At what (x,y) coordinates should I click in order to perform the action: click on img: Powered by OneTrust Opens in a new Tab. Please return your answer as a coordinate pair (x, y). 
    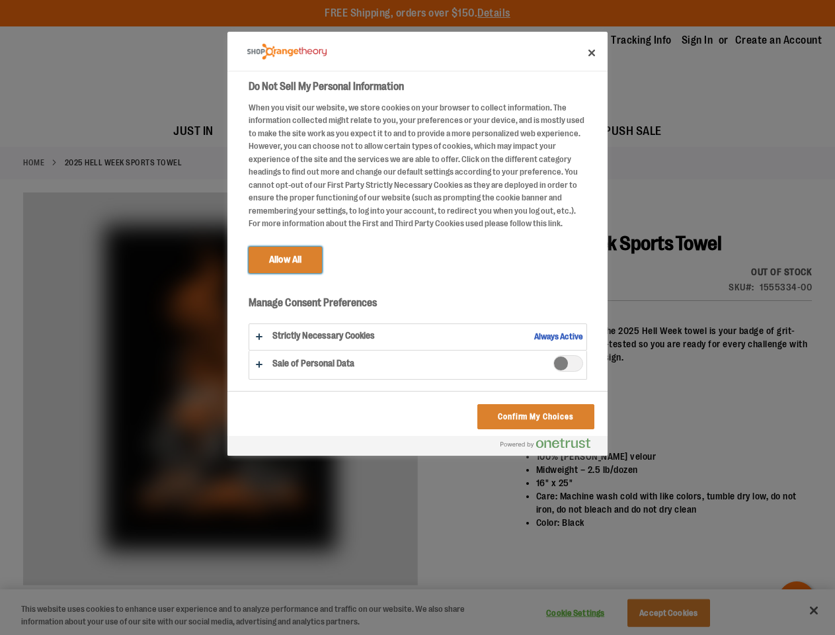
    Looking at the image, I should click on (546, 443).